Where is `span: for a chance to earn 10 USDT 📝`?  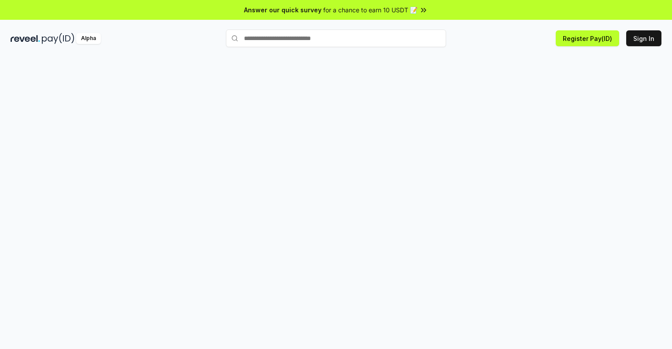
span: for a chance to earn 10 USDT 📝 is located at coordinates (370, 10).